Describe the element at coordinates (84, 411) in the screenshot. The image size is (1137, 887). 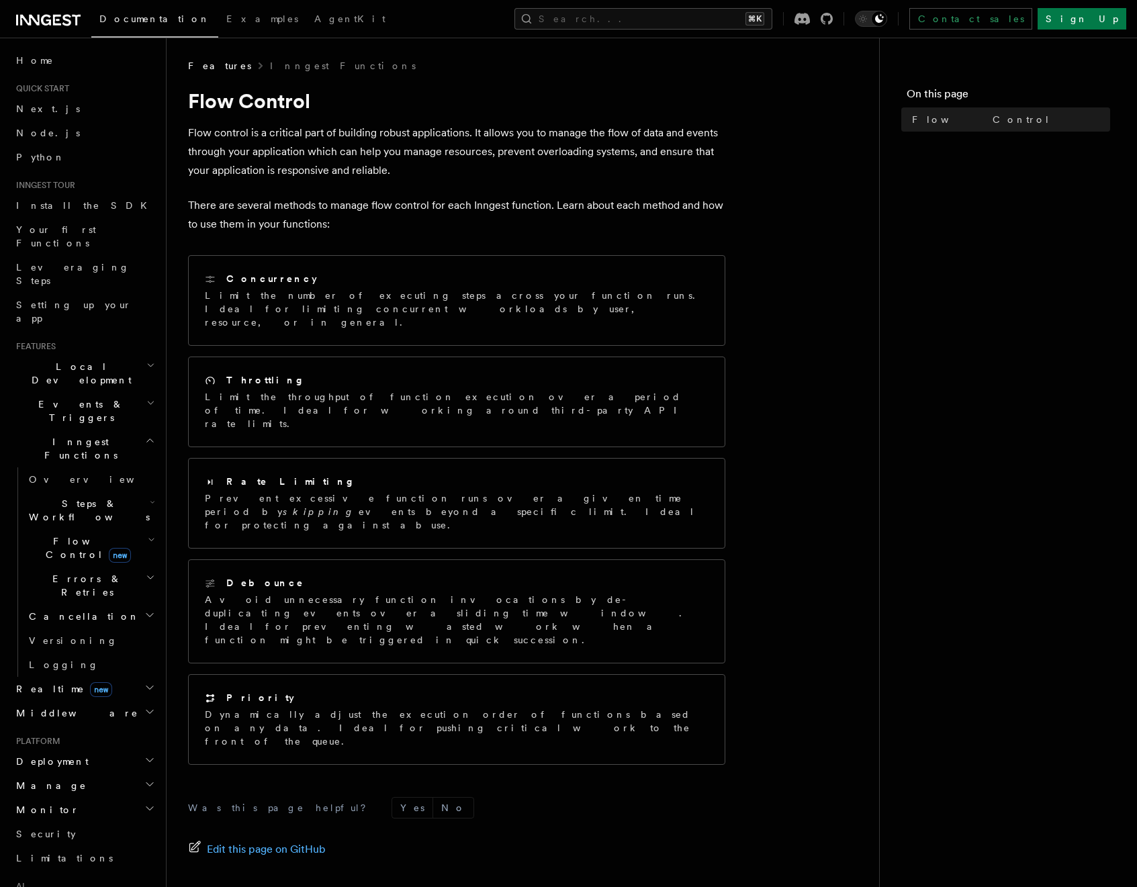
I see `button: Events & Triggers` at that location.